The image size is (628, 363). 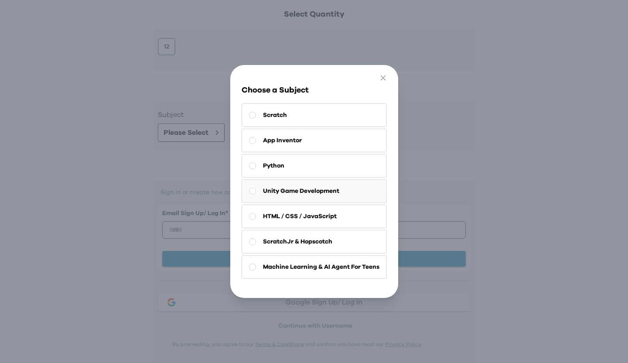 What do you see at coordinates (297, 242) in the screenshot?
I see `span: ScratchJr & Hopscotch` at bounding box center [297, 242].